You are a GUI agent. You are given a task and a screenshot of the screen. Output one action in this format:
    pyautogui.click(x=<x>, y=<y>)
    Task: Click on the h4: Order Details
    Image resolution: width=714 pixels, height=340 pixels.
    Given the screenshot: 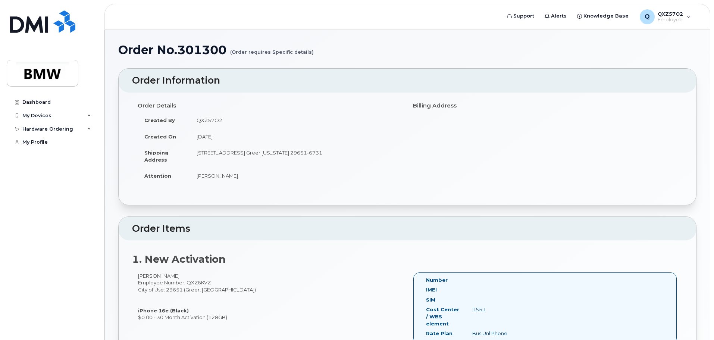 What is the action you would take?
    pyautogui.click(x=270, y=106)
    